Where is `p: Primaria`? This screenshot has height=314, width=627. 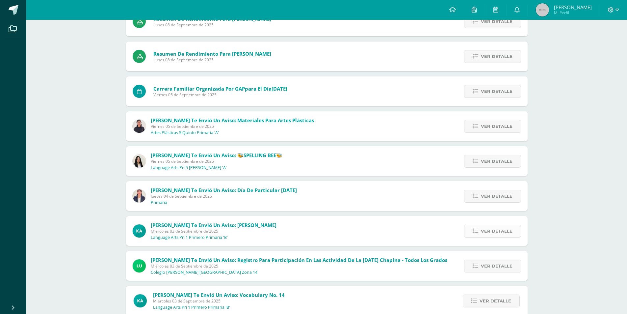
p: Primaria is located at coordinates (159, 202).